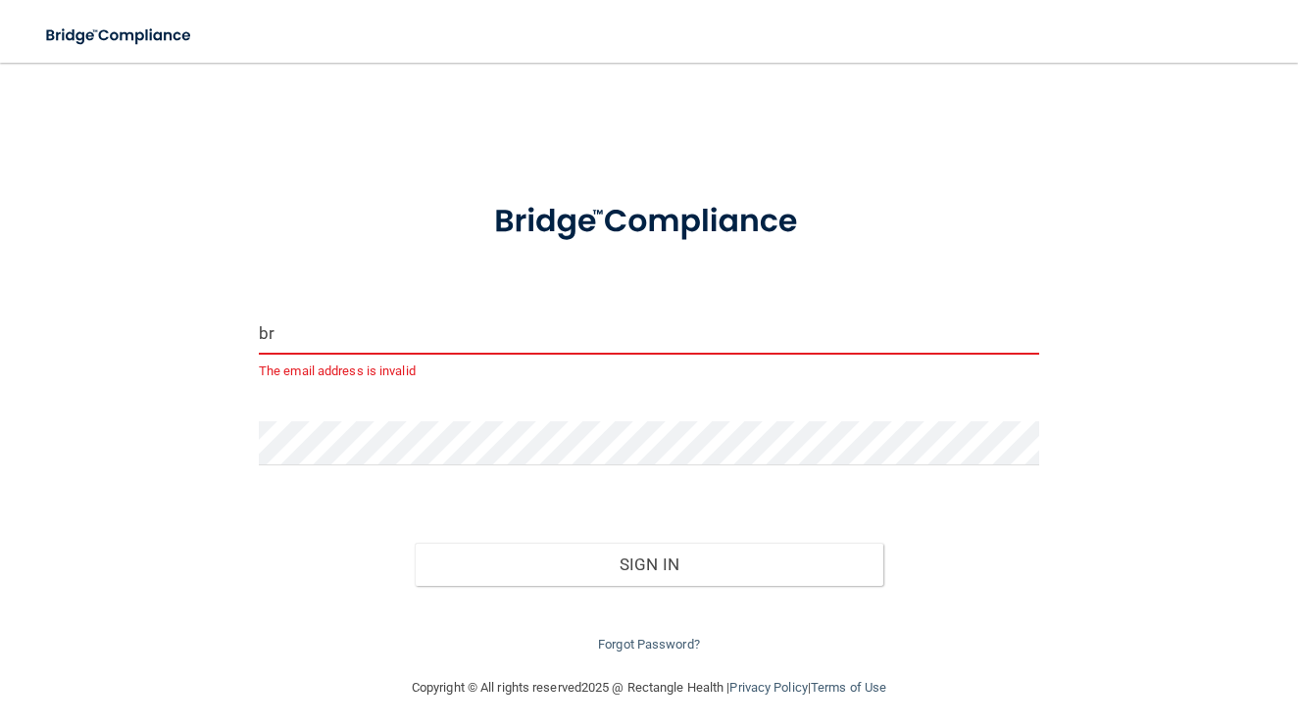  What do you see at coordinates (767, 687) in the screenshot?
I see `a: Privacy Policy` at bounding box center [767, 687].